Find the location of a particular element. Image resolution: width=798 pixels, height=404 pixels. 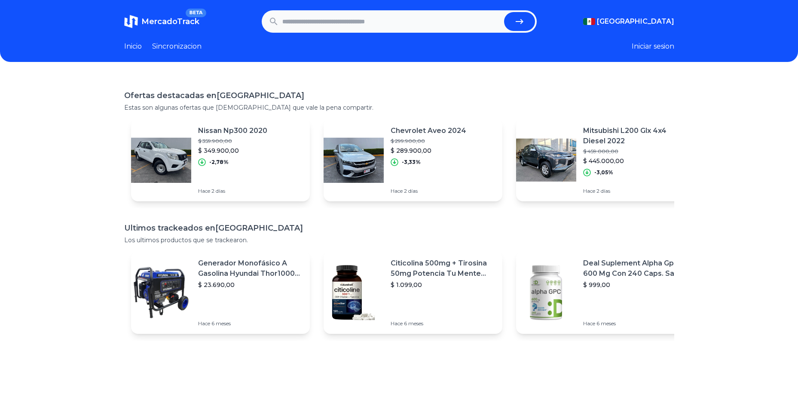

a: Featured imageMitsubishi L200 Glx 4x4 Diesel 2022$ 459.000,00$ 445.000,00-3,05%Hace 2 días is located at coordinates (606, 160).